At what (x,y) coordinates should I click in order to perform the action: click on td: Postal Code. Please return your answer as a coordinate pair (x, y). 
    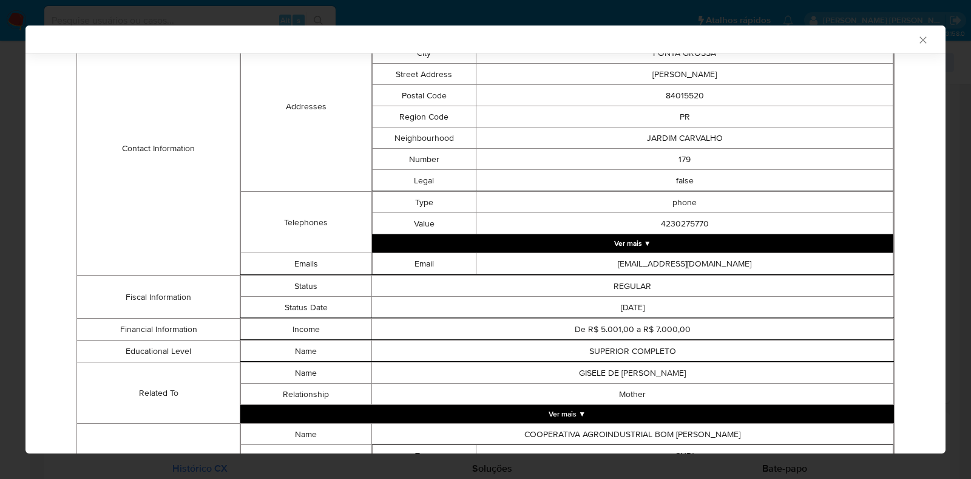
    Looking at the image, I should click on (424, 95).